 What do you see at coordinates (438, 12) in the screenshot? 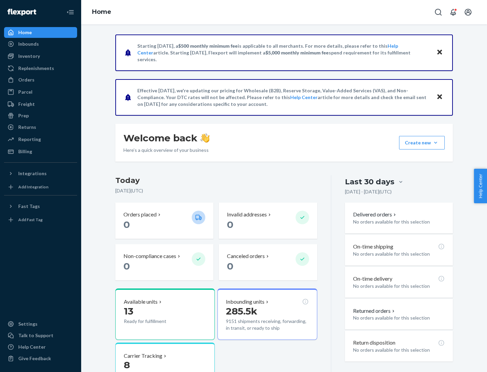
I see `button: Open Search Box` at bounding box center [438, 12].